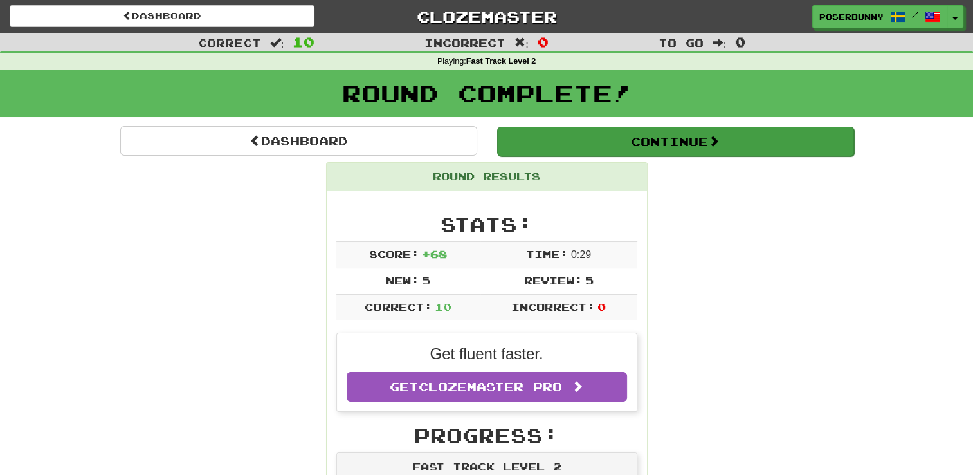 The image size is (973, 475). I want to click on button: Continue, so click(675, 141).